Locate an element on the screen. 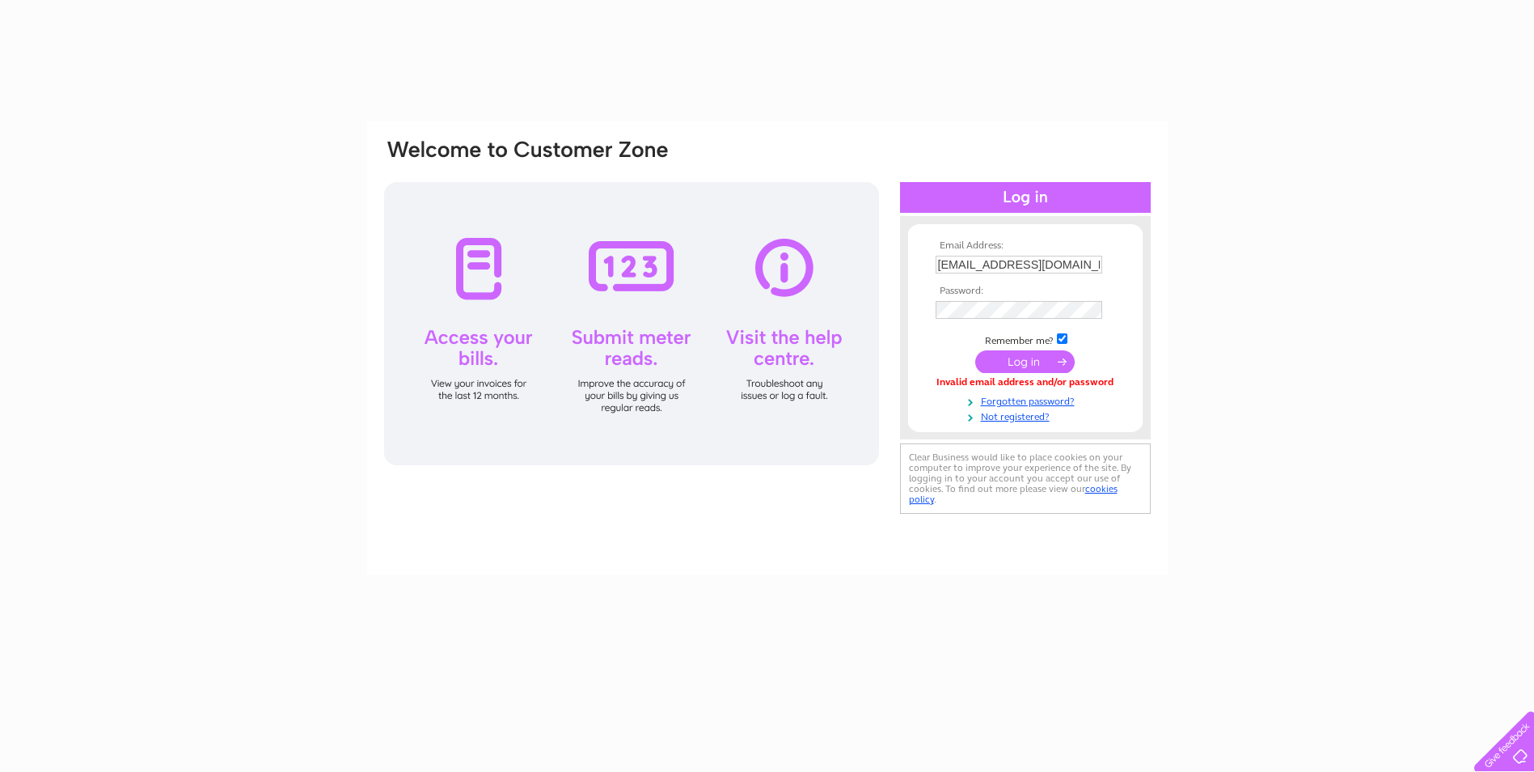  div: Clear Business would like to place cookies on your computer to improve your experience of the sit... is located at coordinates (1026, 478).